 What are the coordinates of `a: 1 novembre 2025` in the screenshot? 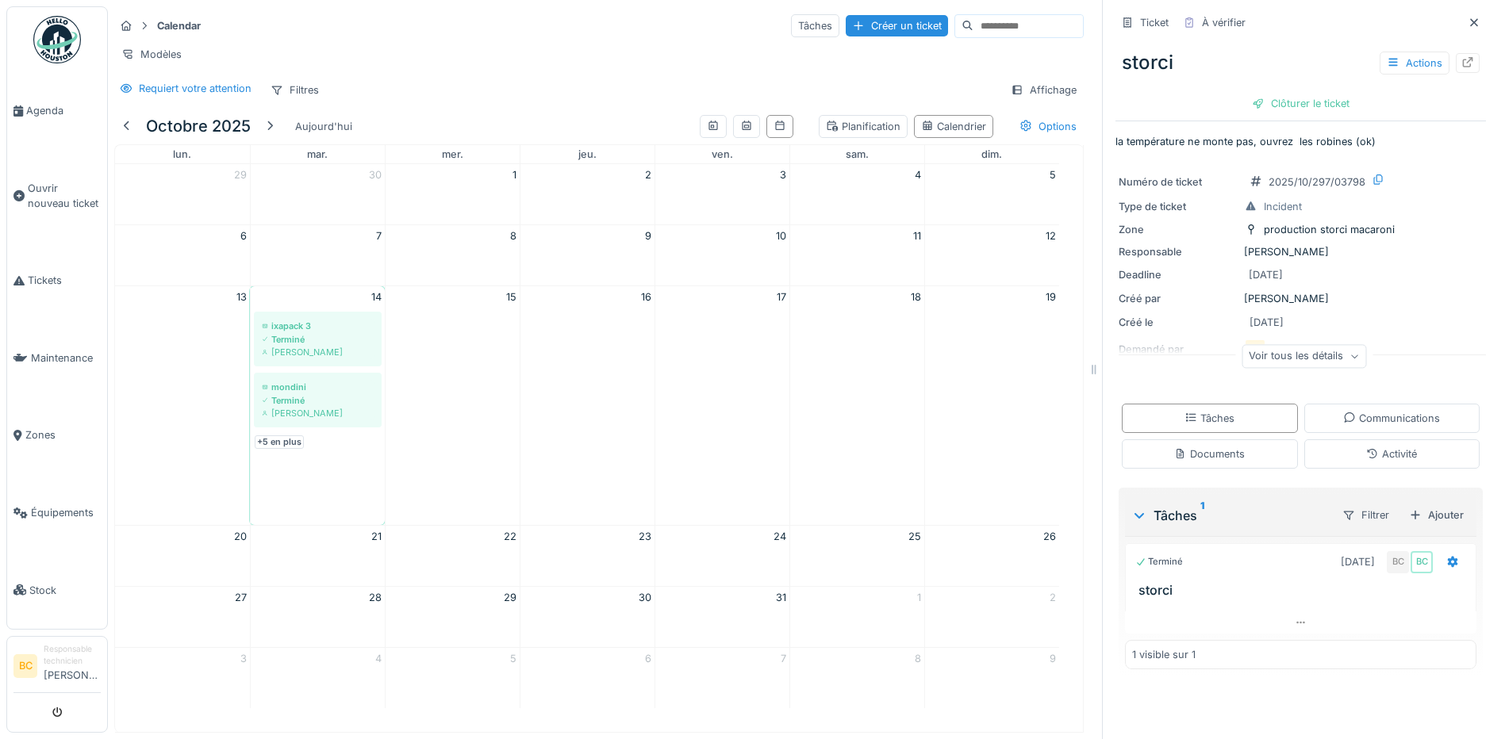 It's located at (919, 597).